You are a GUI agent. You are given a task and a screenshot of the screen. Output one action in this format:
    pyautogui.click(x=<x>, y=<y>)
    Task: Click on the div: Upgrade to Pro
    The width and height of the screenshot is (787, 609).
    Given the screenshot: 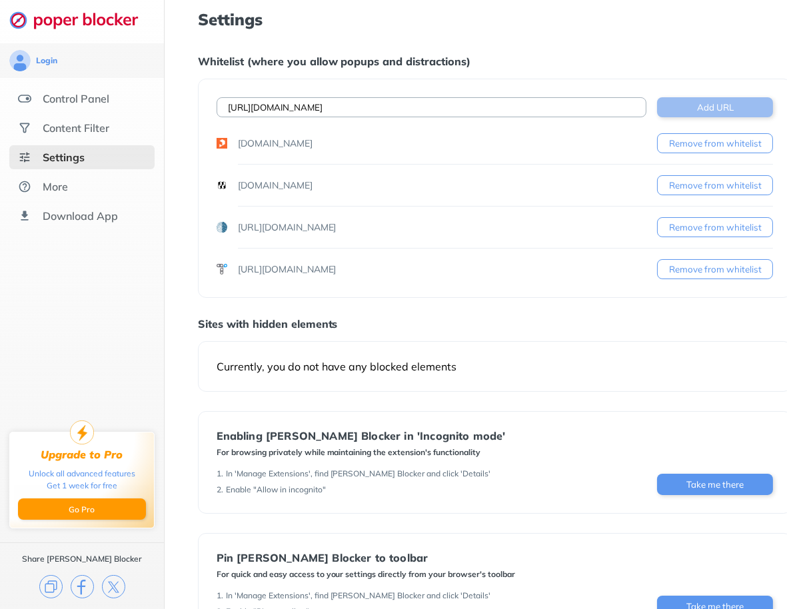 What is the action you would take?
    pyautogui.click(x=82, y=454)
    